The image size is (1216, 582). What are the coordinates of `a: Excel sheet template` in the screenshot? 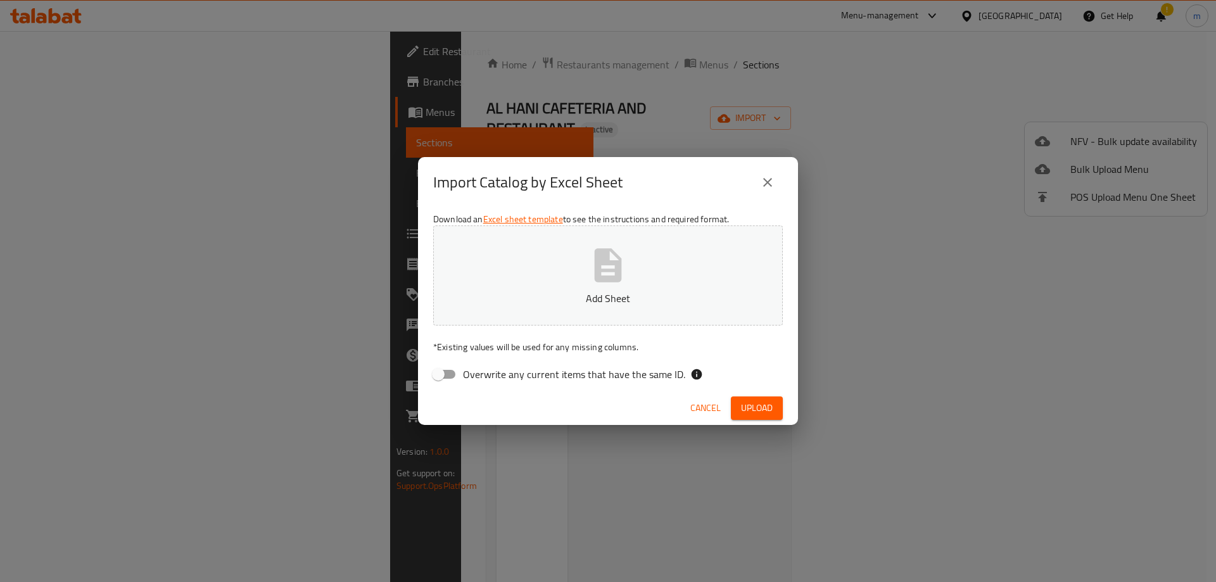 It's located at (523, 219).